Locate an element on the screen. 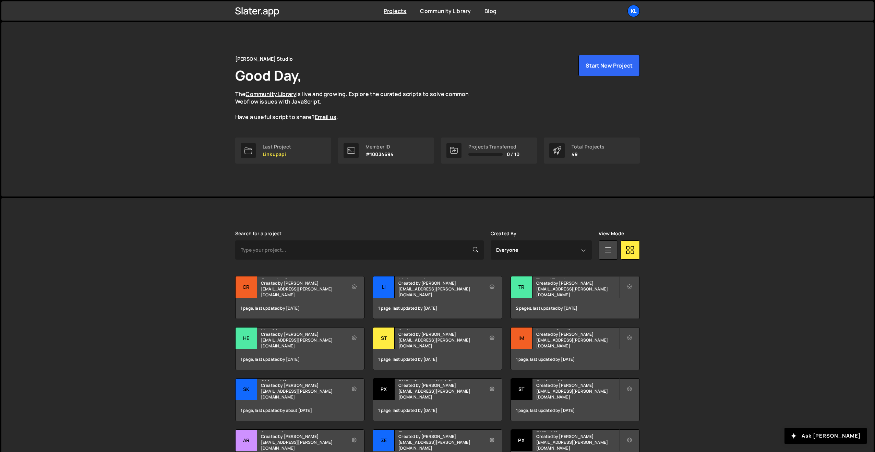 This screenshot has width=875, height=452. h1: Good Day, is located at coordinates (269, 75).